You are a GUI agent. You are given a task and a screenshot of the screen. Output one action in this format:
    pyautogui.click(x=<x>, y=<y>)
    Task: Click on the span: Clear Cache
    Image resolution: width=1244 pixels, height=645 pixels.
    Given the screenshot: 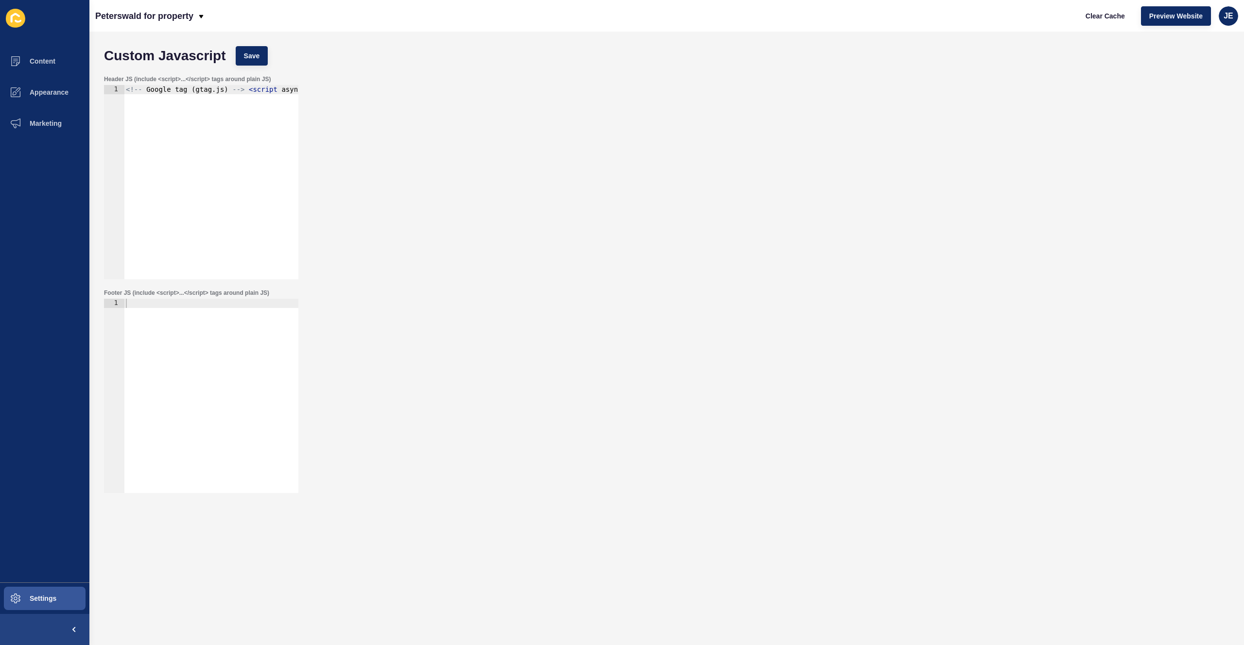 What is the action you would take?
    pyautogui.click(x=1105, y=16)
    